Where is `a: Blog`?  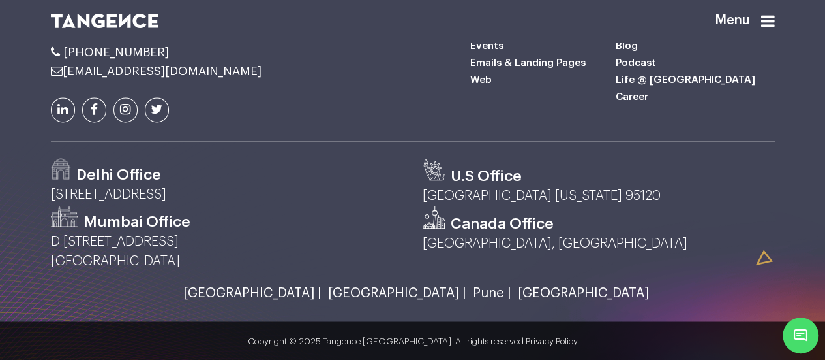
a: Blog is located at coordinates (627, 46).